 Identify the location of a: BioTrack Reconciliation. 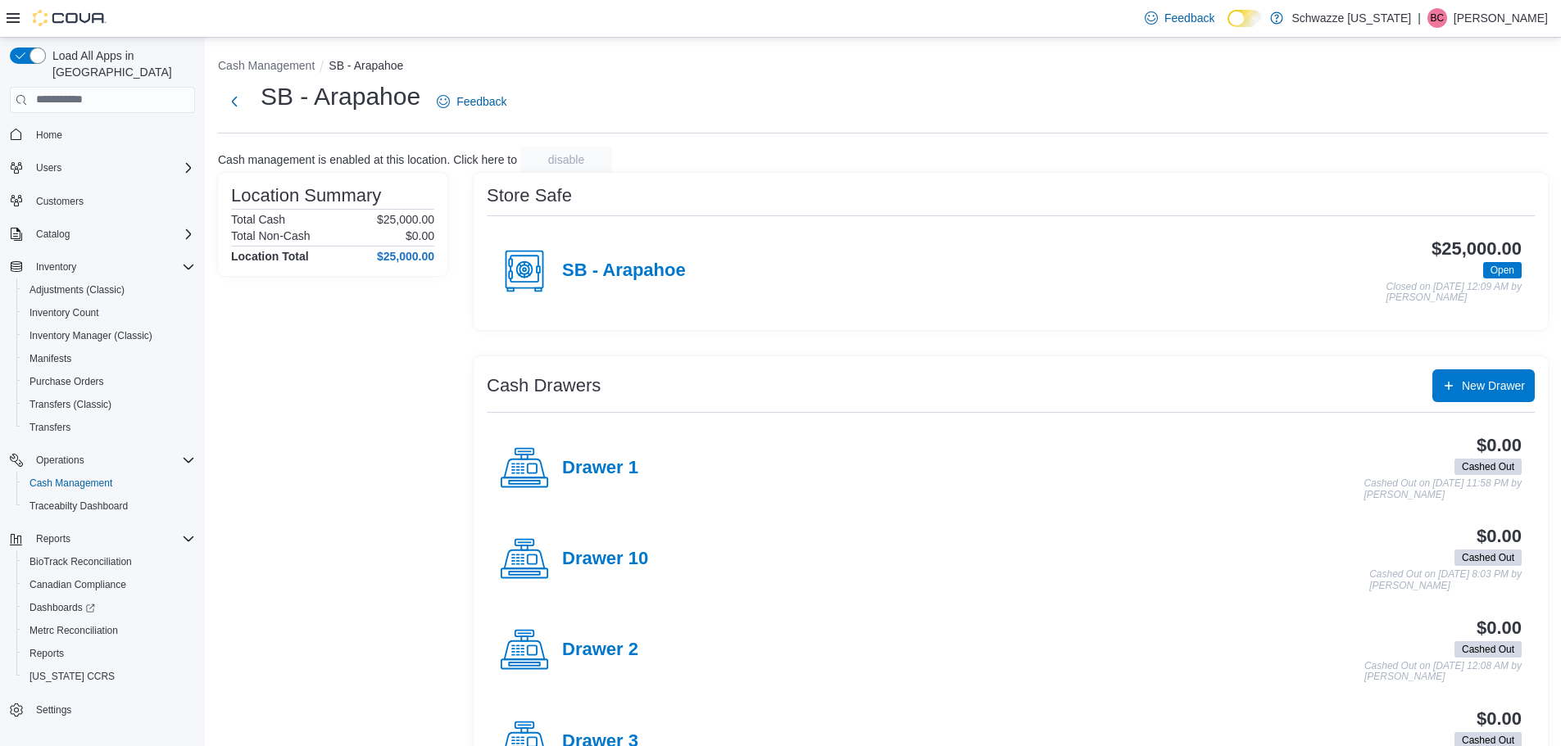
(80, 562).